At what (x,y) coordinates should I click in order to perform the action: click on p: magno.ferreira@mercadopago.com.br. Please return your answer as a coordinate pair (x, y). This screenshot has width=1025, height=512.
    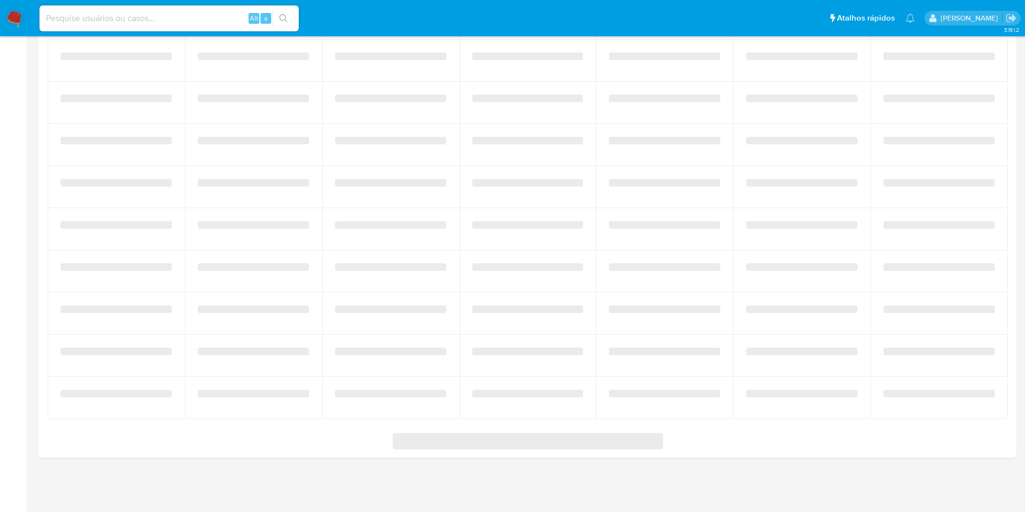
    Looking at the image, I should click on (971, 18).